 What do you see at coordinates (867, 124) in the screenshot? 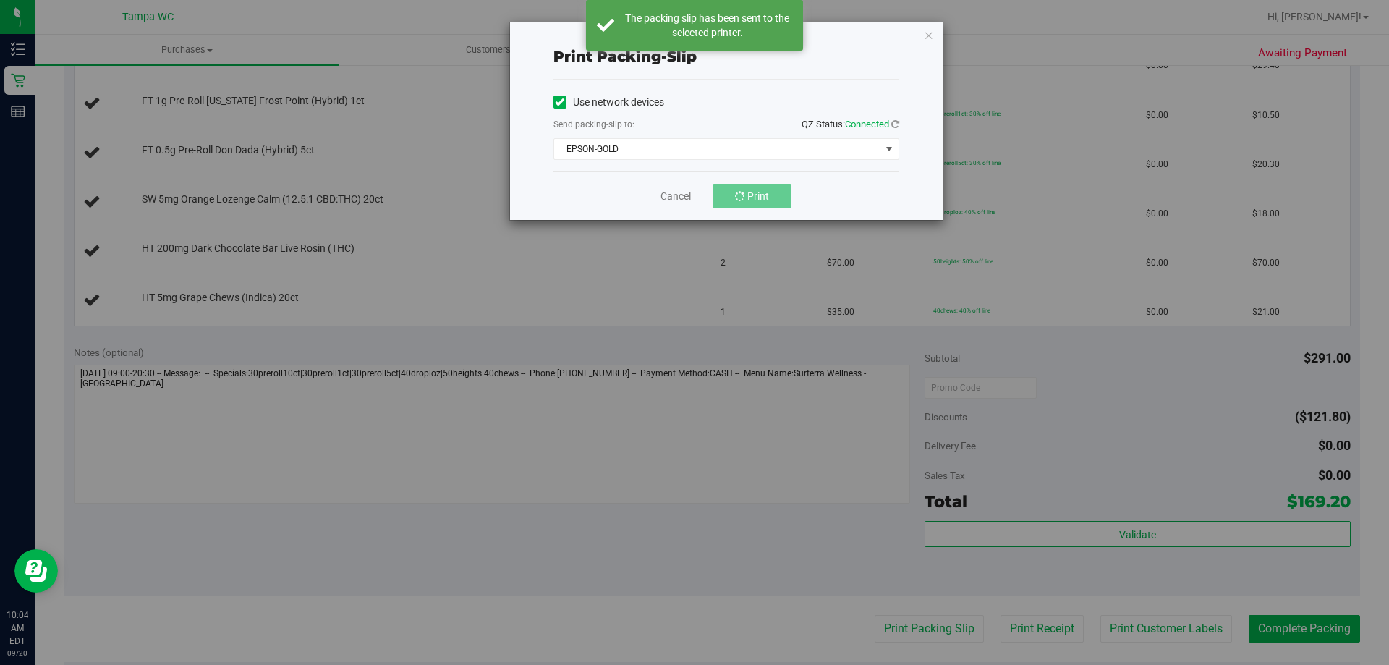
I see `span: Connected` at bounding box center [867, 124].